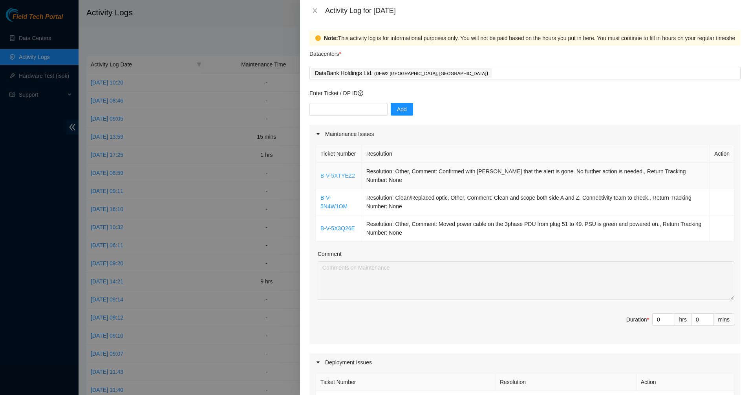  Describe the element at coordinates (526, 280) in the screenshot. I see `textarea: Comment` at that location.